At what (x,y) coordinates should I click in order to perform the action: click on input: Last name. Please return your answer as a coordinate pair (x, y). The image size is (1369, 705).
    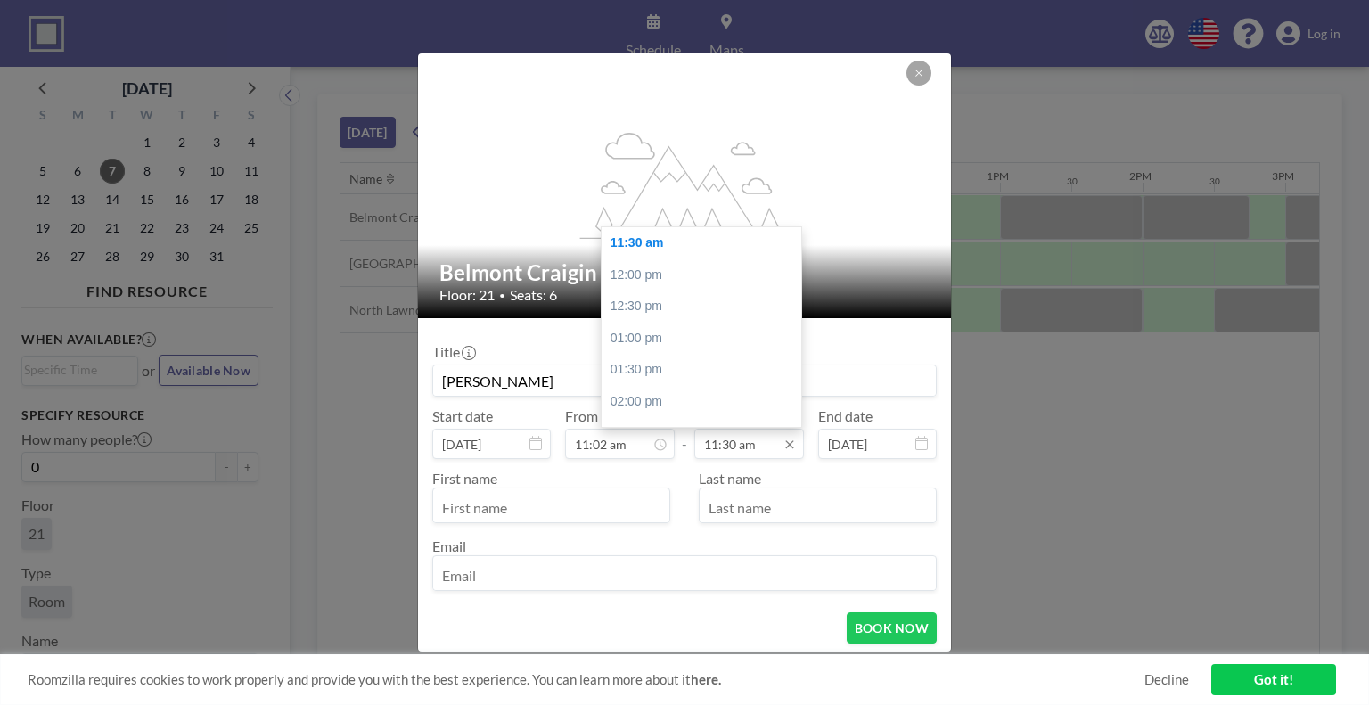
    Looking at the image, I should click on (817, 507).